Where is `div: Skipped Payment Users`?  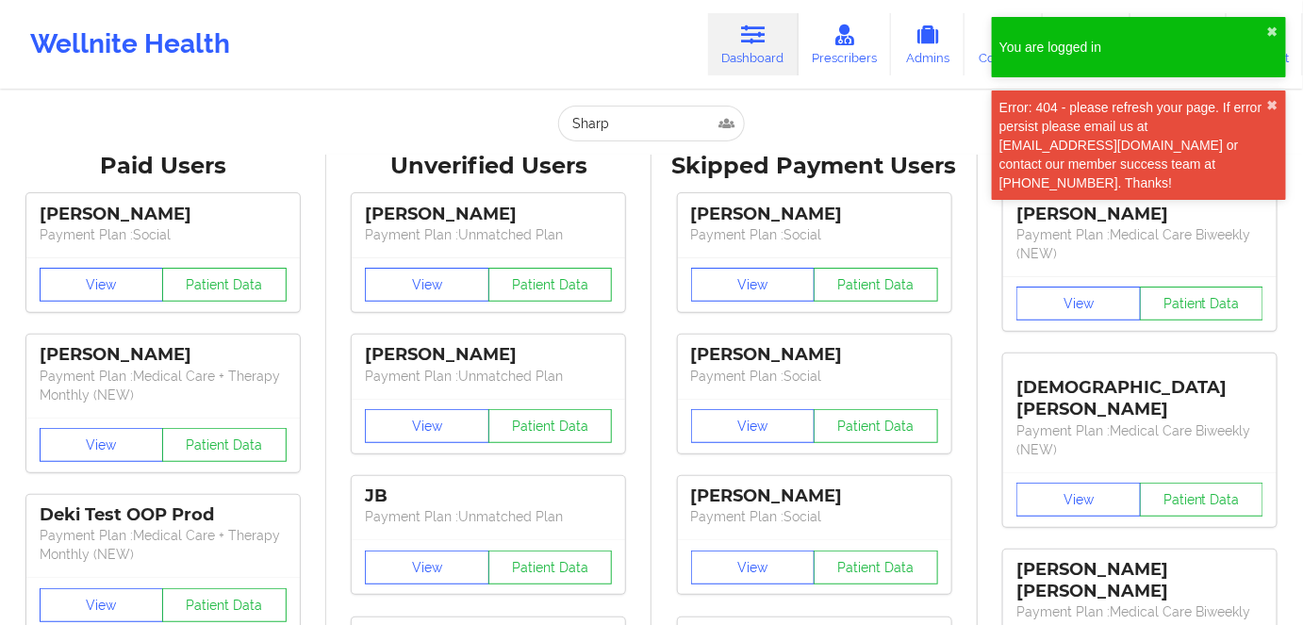
div: Skipped Payment Users is located at coordinates (815, 166).